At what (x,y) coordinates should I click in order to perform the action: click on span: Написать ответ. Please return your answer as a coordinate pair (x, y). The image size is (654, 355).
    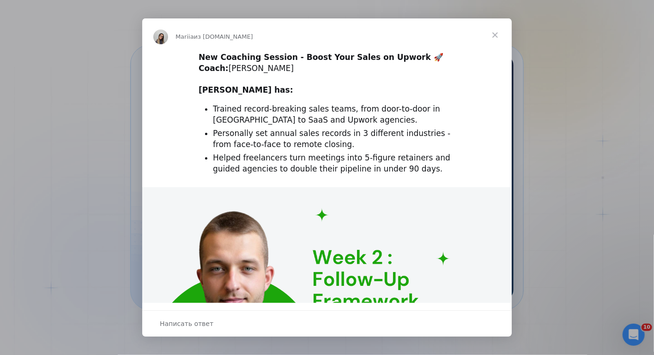
    Looking at the image, I should click on (186, 324).